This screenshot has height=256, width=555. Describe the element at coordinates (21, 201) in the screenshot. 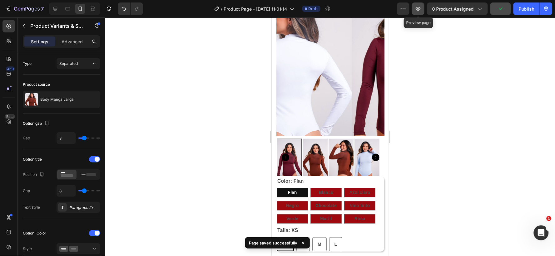

I see `span: Verde` at that location.